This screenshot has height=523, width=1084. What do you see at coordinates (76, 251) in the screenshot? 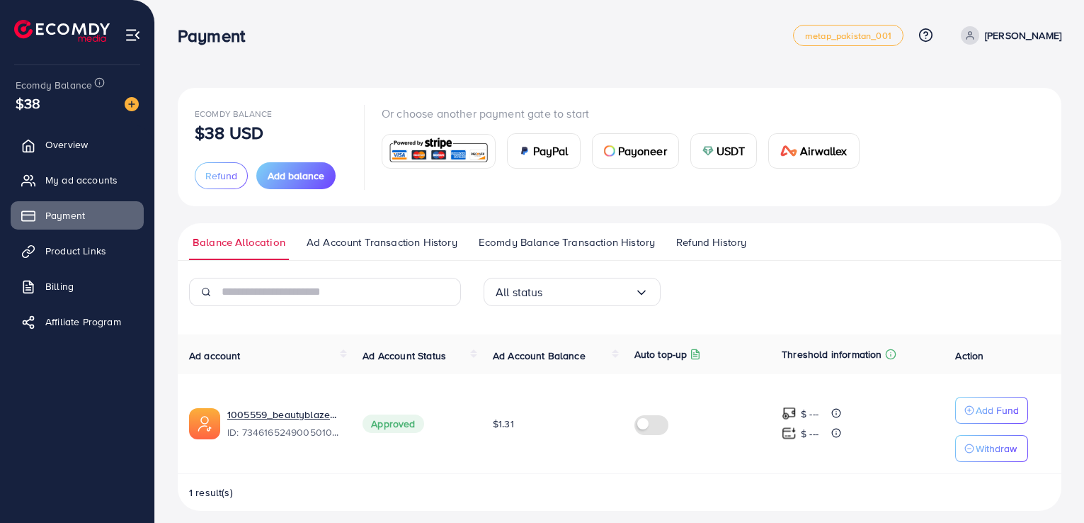
I see `span: Product Links` at bounding box center [76, 251].